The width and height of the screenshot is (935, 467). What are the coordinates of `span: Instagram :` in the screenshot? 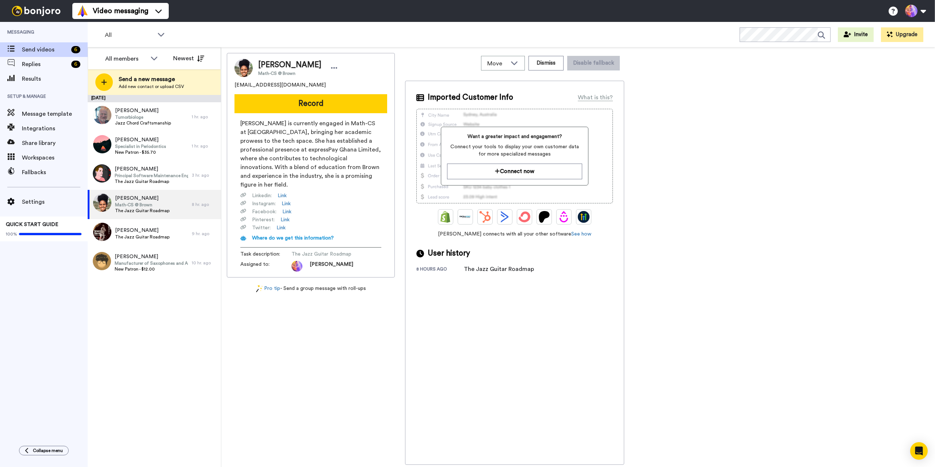 It's located at (264, 204).